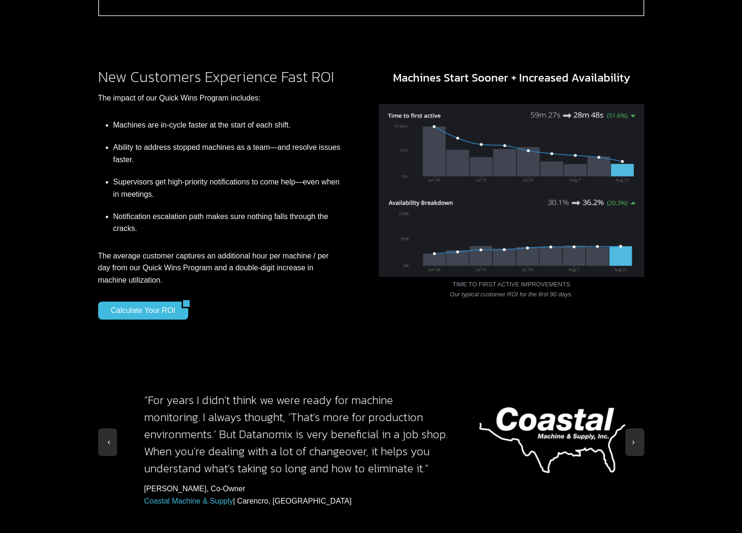  Describe the element at coordinates (227, 154) in the screenshot. I see `li: Ability to address stopped machines as a team—and resolve issues faster.` at that location.